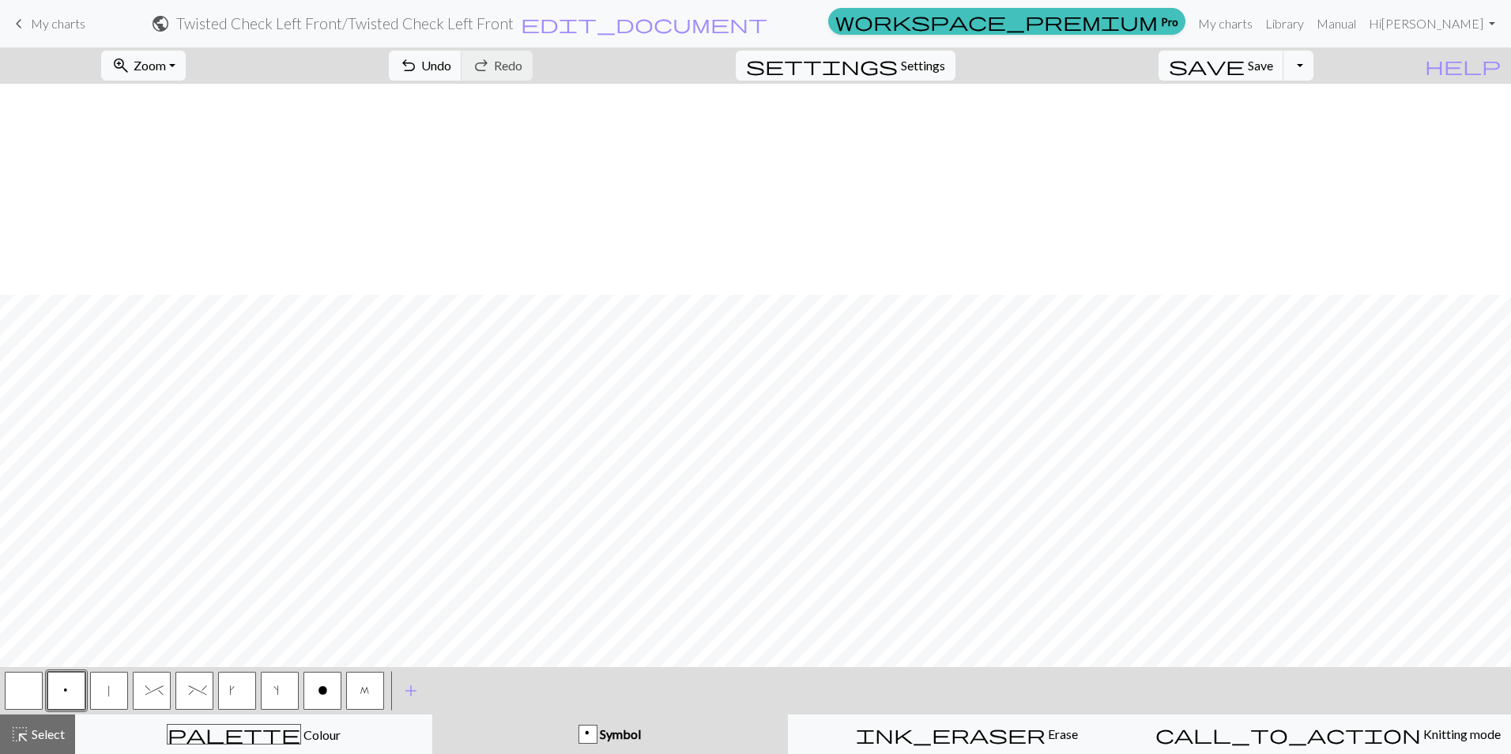 This screenshot has width=1511, height=754. What do you see at coordinates (280, 692) in the screenshot?
I see `span: increase one left leaning` at bounding box center [280, 692].